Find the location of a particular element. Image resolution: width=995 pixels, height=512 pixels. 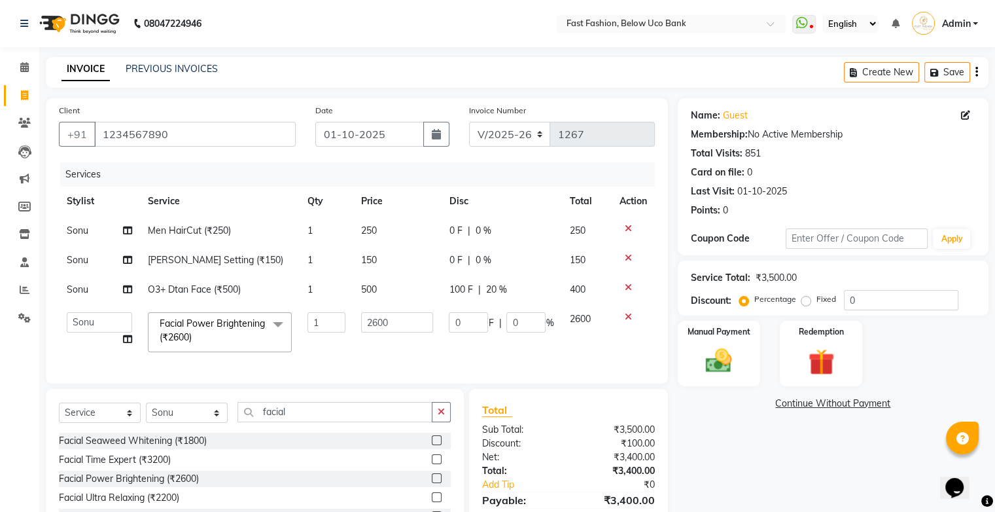

span: 2600 is located at coordinates (580, 319).